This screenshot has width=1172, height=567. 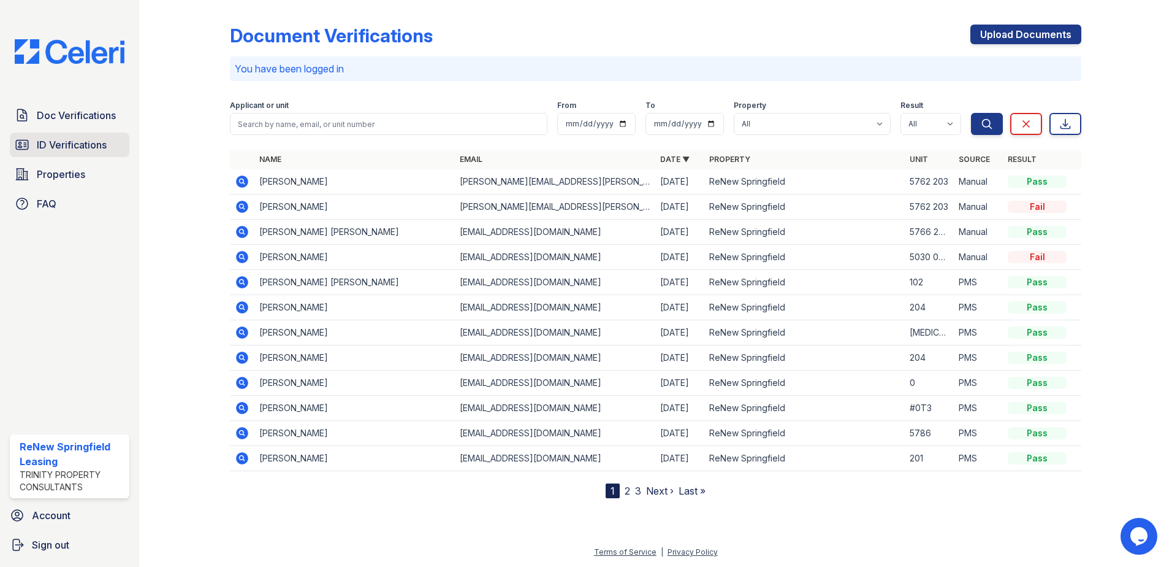 I want to click on span: ID Verifications, so click(x=72, y=145).